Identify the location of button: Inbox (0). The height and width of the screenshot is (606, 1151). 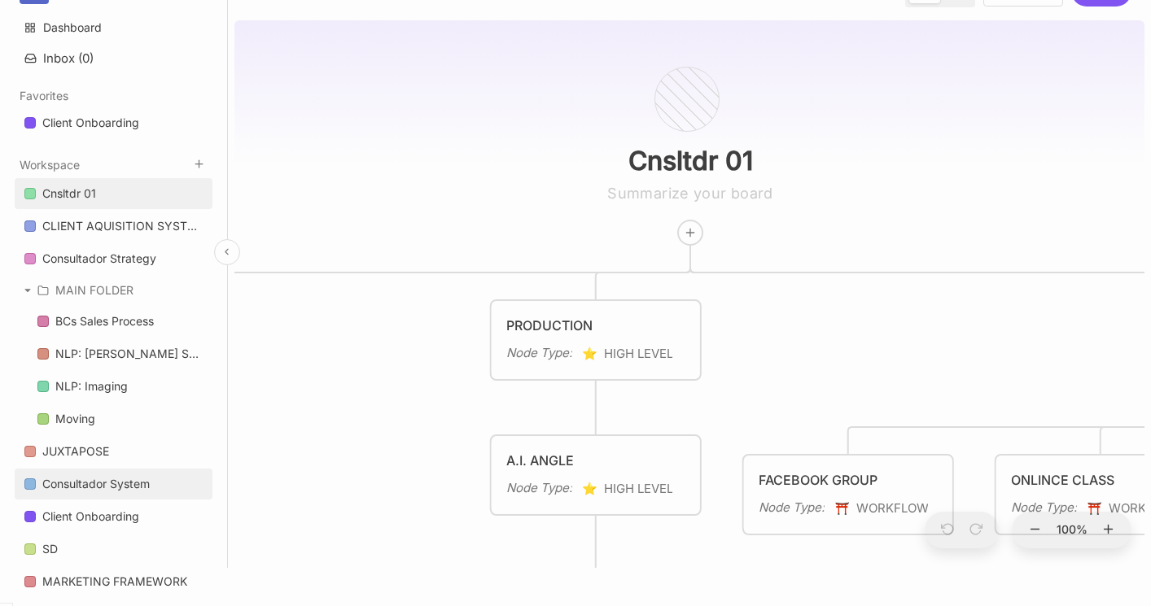
(113, 58).